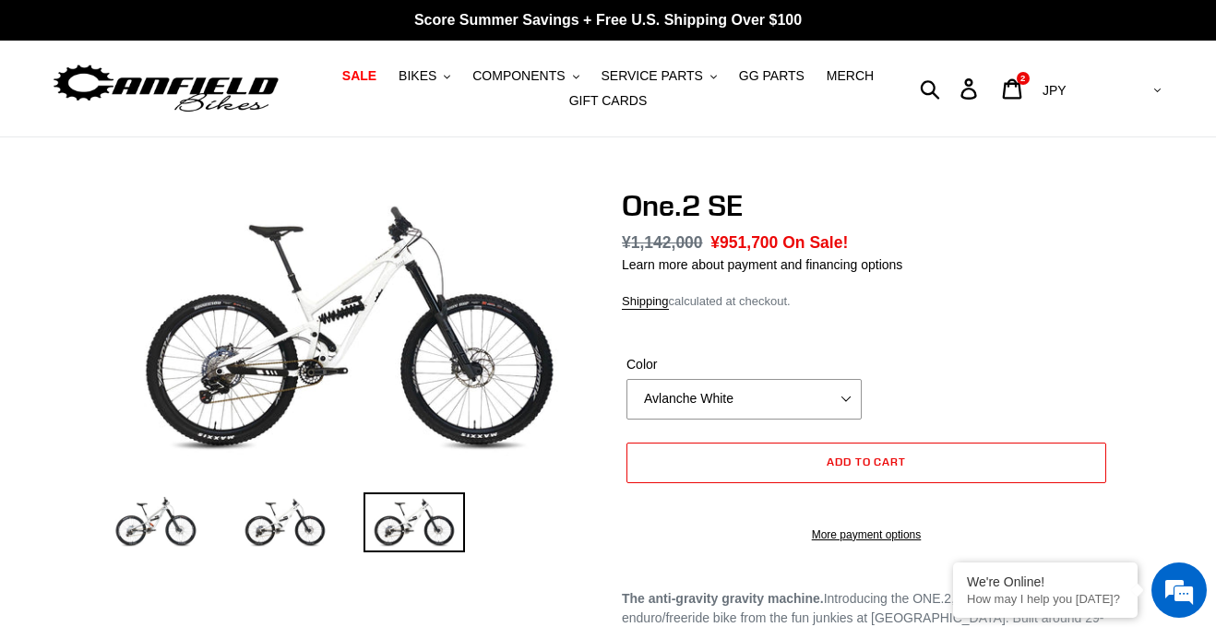 The height and width of the screenshot is (627, 1216). What do you see at coordinates (608, 101) in the screenshot?
I see `span: GIFT CARDS` at bounding box center [608, 101].